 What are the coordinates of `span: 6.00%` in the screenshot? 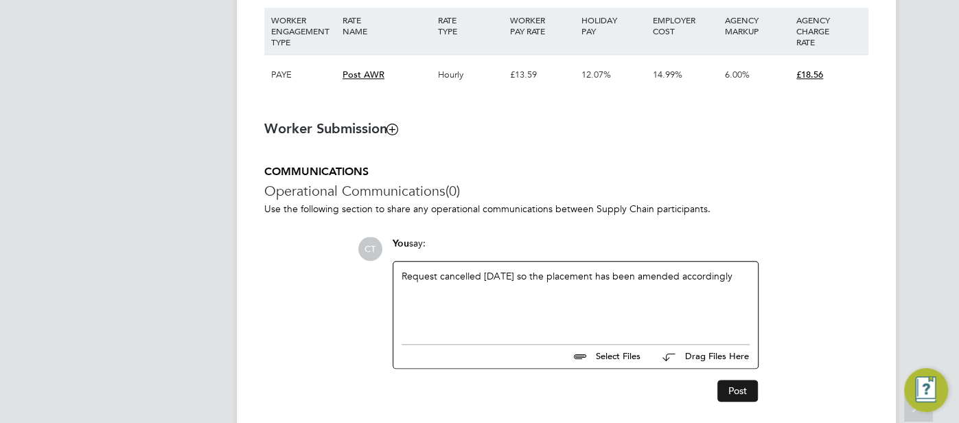 It's located at (738, 74).